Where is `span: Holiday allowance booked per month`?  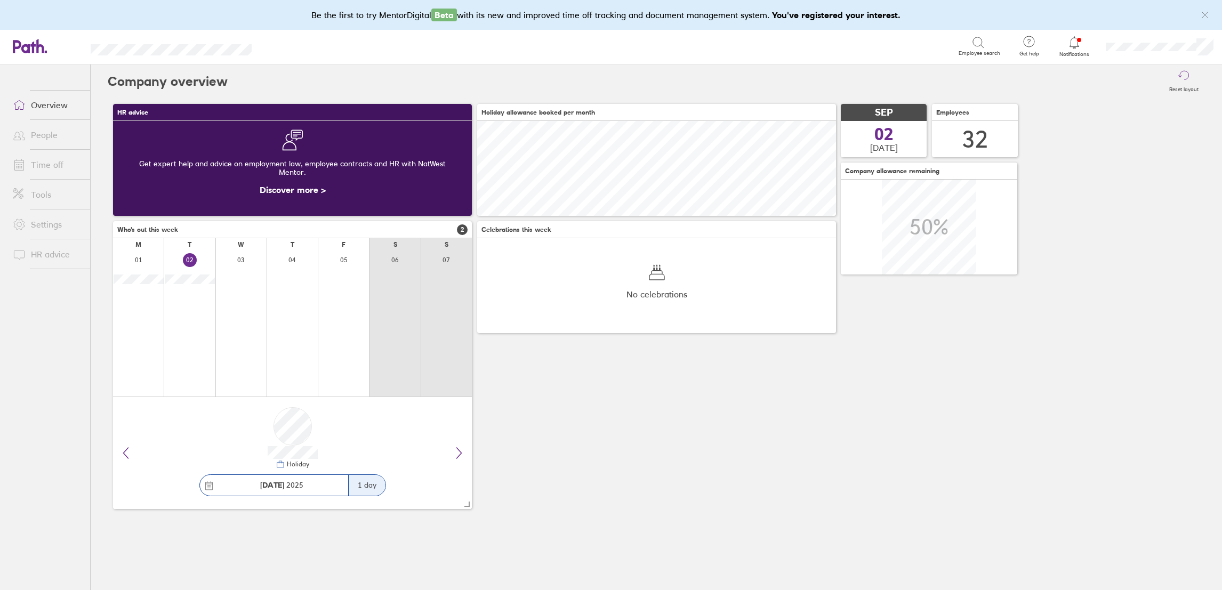 span: Holiday allowance booked per month is located at coordinates (538, 113).